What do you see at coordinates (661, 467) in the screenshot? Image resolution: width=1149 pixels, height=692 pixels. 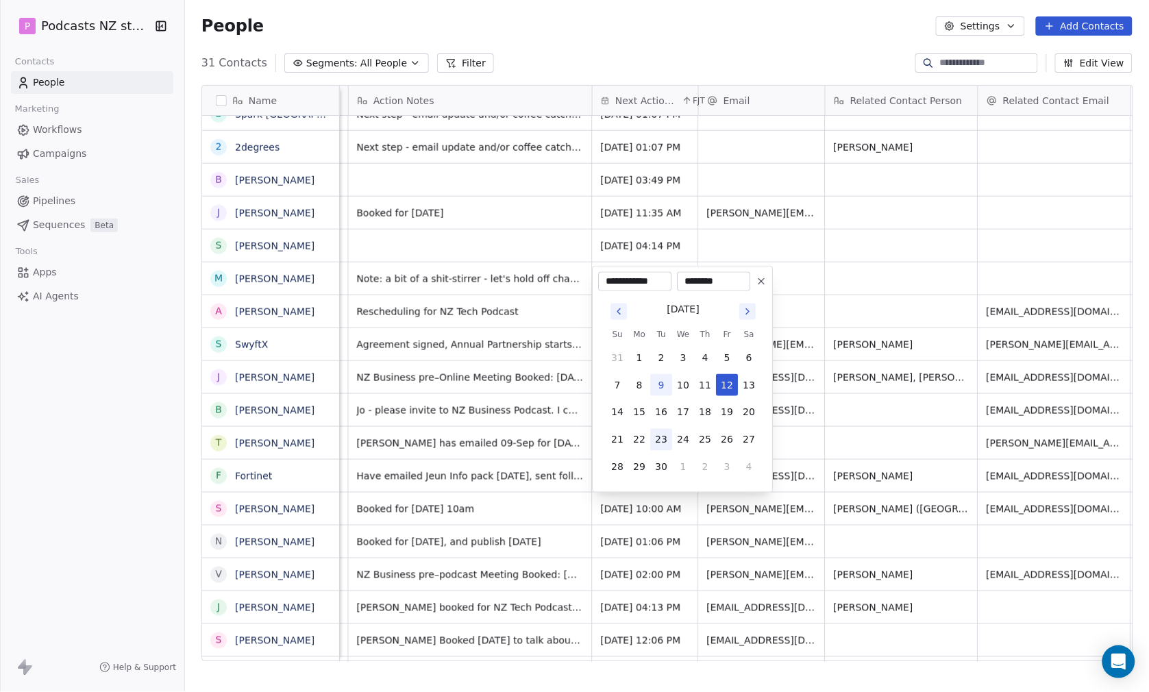 I see `button: 30` at bounding box center [661, 467].